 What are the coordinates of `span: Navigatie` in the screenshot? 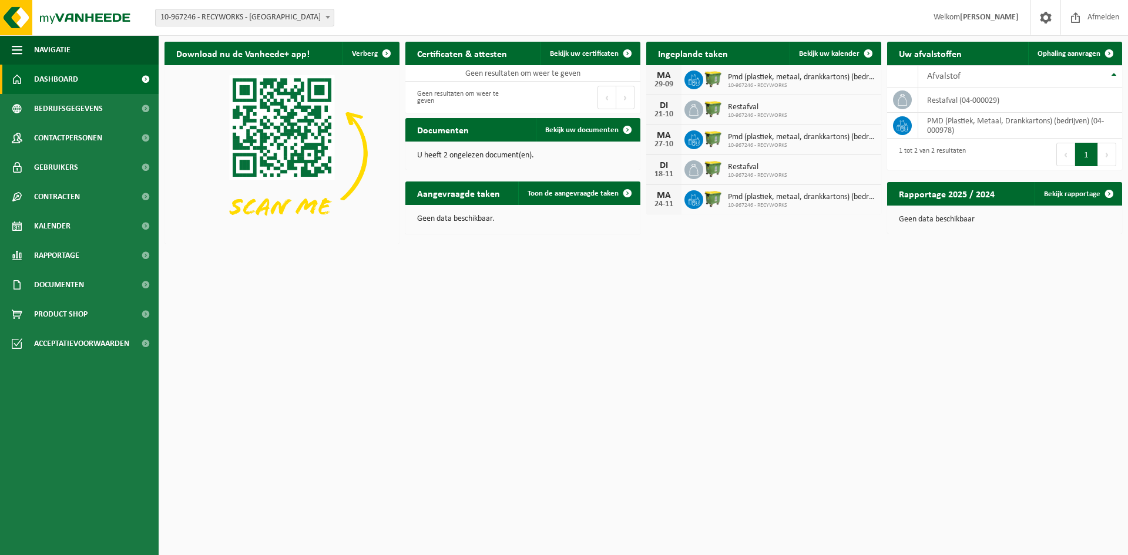 It's located at (52, 50).